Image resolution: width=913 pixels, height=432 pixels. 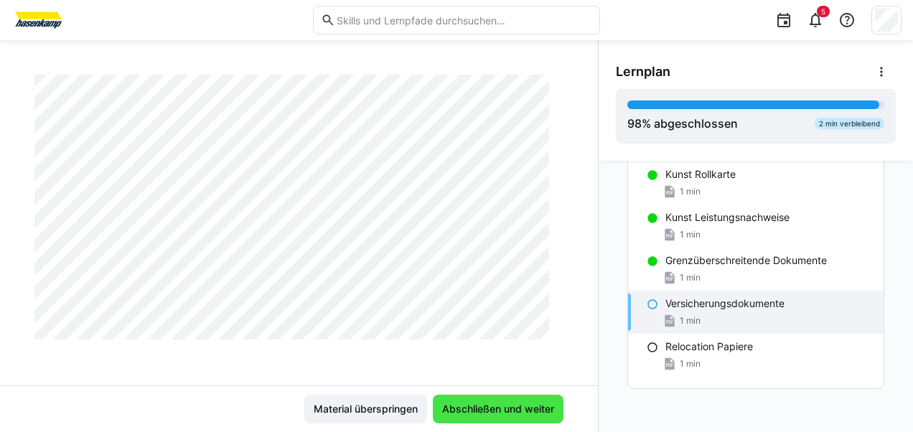 What do you see at coordinates (643, 72) in the screenshot?
I see `span: Lernplan` at bounding box center [643, 72].